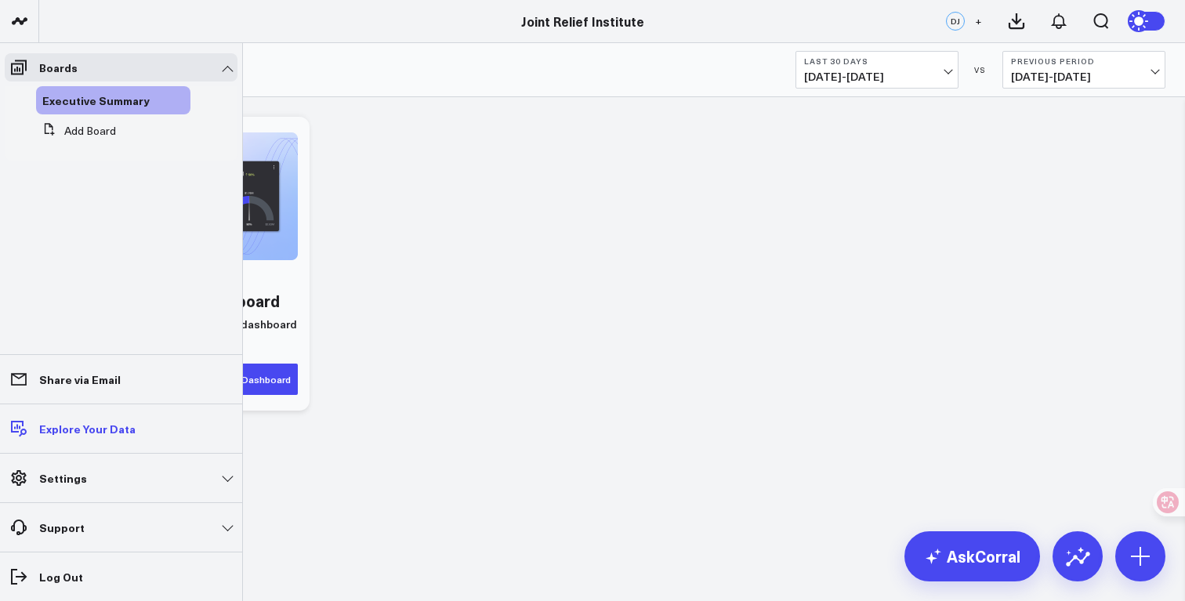 This screenshot has height=601, width=1185. Describe the element at coordinates (87, 429) in the screenshot. I see `p: Explore Your Data` at that location.